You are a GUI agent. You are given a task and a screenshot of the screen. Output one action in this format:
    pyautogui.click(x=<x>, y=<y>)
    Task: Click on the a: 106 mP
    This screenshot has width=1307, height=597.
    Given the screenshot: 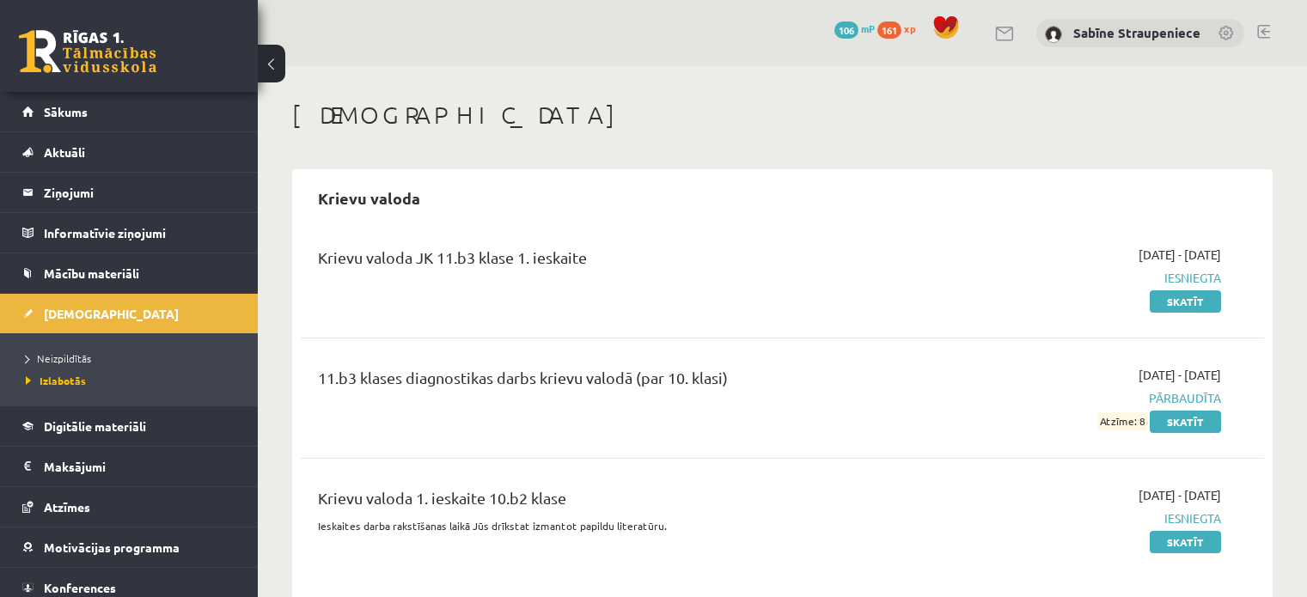 What is the action you would take?
    pyautogui.click(x=854, y=28)
    